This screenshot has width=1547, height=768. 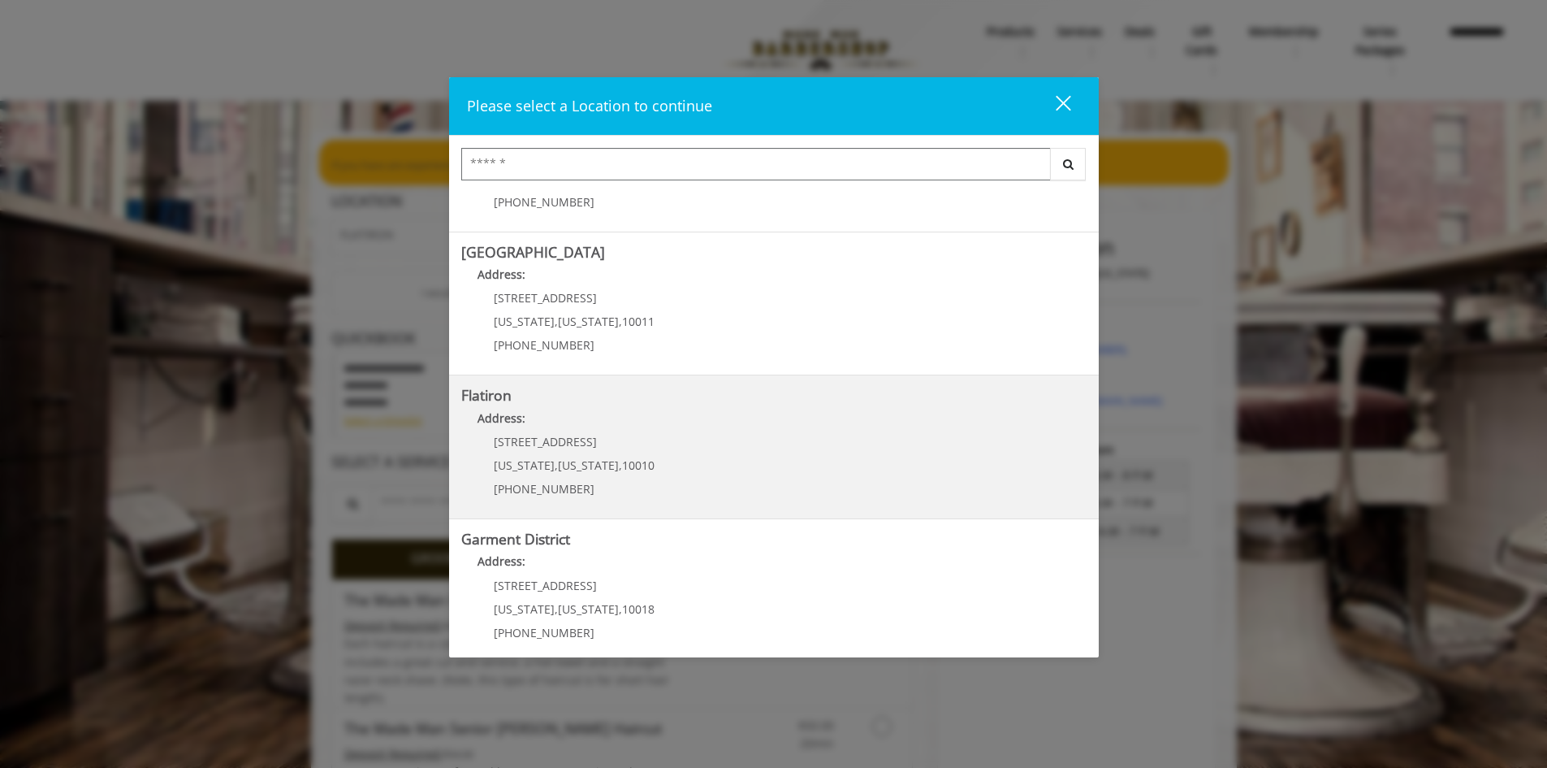 What do you see at coordinates (638, 608) in the screenshot?
I see `span: 10018` at bounding box center [638, 608].